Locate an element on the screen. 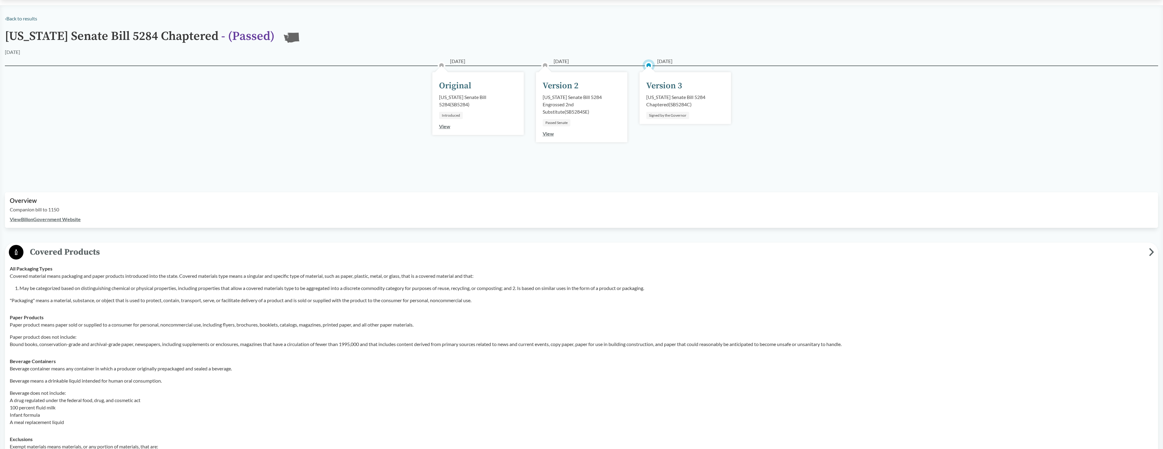  a: ViewBillonGovernment Website is located at coordinates (45, 219).